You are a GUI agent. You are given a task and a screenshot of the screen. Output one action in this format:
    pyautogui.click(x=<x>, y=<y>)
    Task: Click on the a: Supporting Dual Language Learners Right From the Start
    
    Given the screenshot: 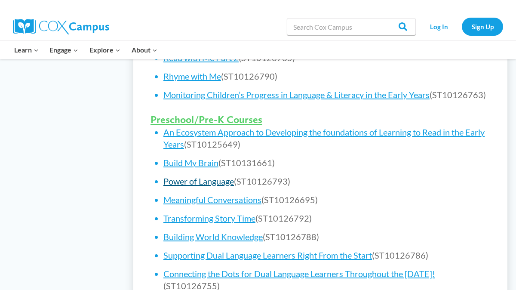 What is the action you would take?
    pyautogui.click(x=268, y=255)
    